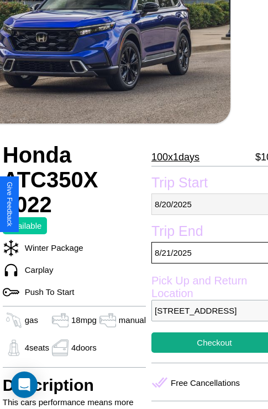 The width and height of the screenshot is (268, 409). I want to click on p: Available, so click(25, 226).